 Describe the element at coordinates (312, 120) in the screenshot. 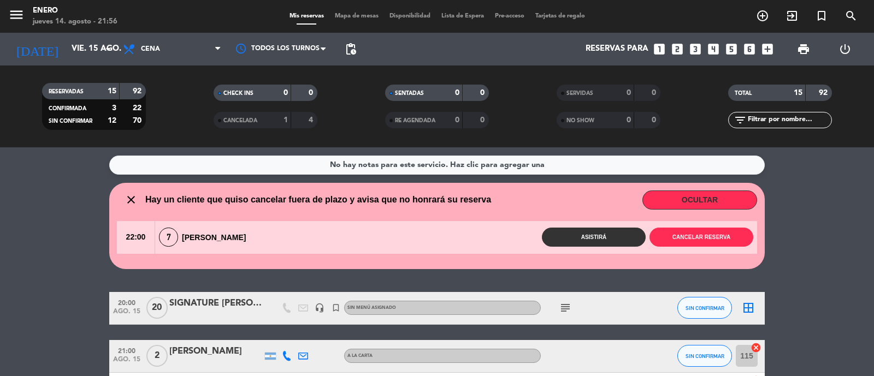

I see `strong: 4` at that location.